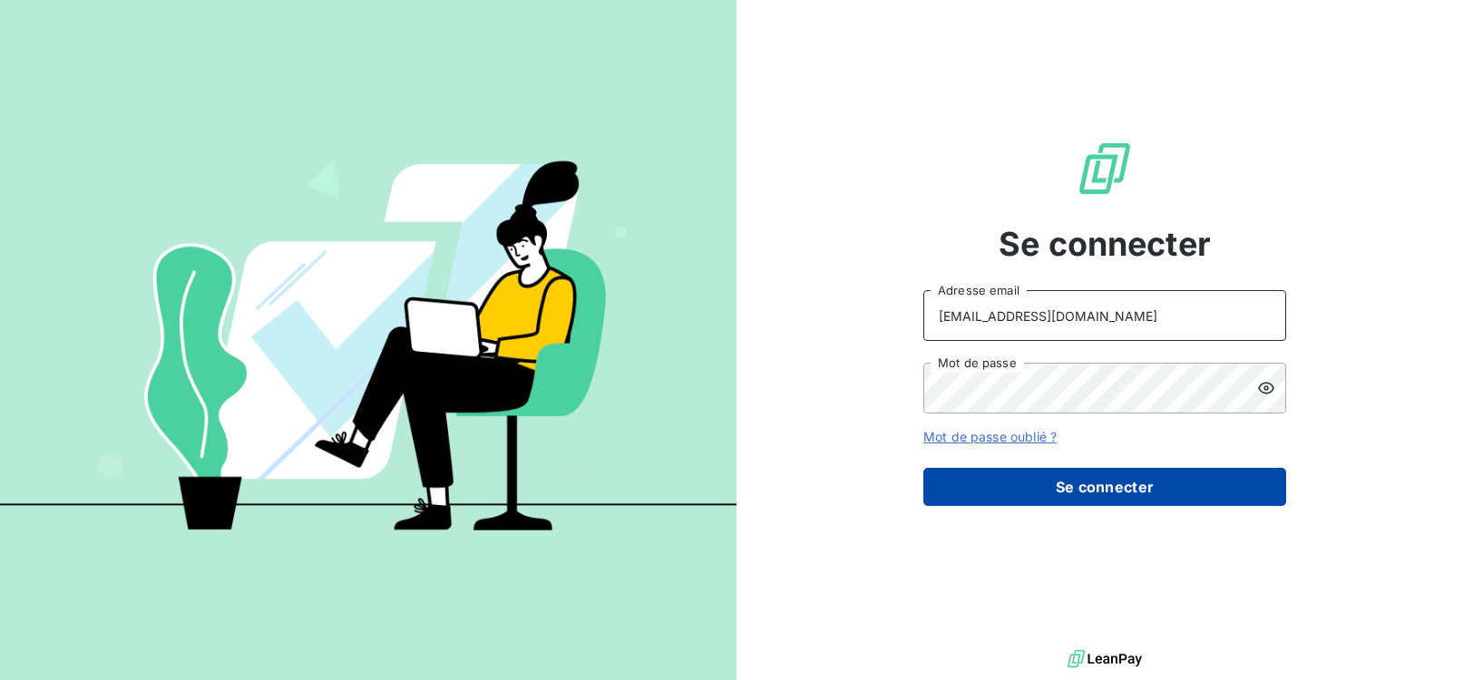 The height and width of the screenshot is (680, 1473). I want to click on button: Se connecter, so click(1104, 487).